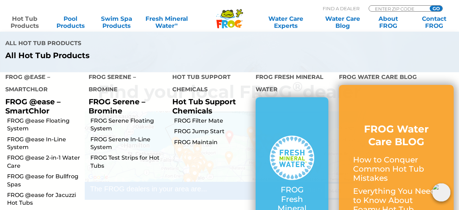 The width and height of the screenshot is (459, 210). I want to click on p: FROG Serene – Bromine, so click(125, 106).